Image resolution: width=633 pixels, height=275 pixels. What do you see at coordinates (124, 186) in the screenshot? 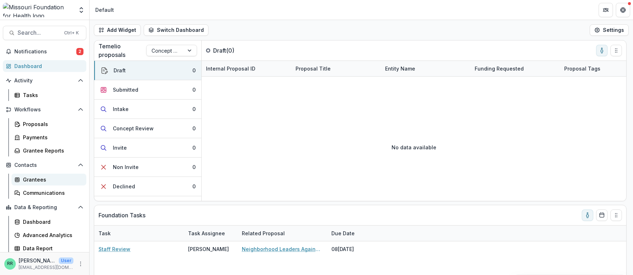
I see `div: Declined` at bounding box center [124, 186].